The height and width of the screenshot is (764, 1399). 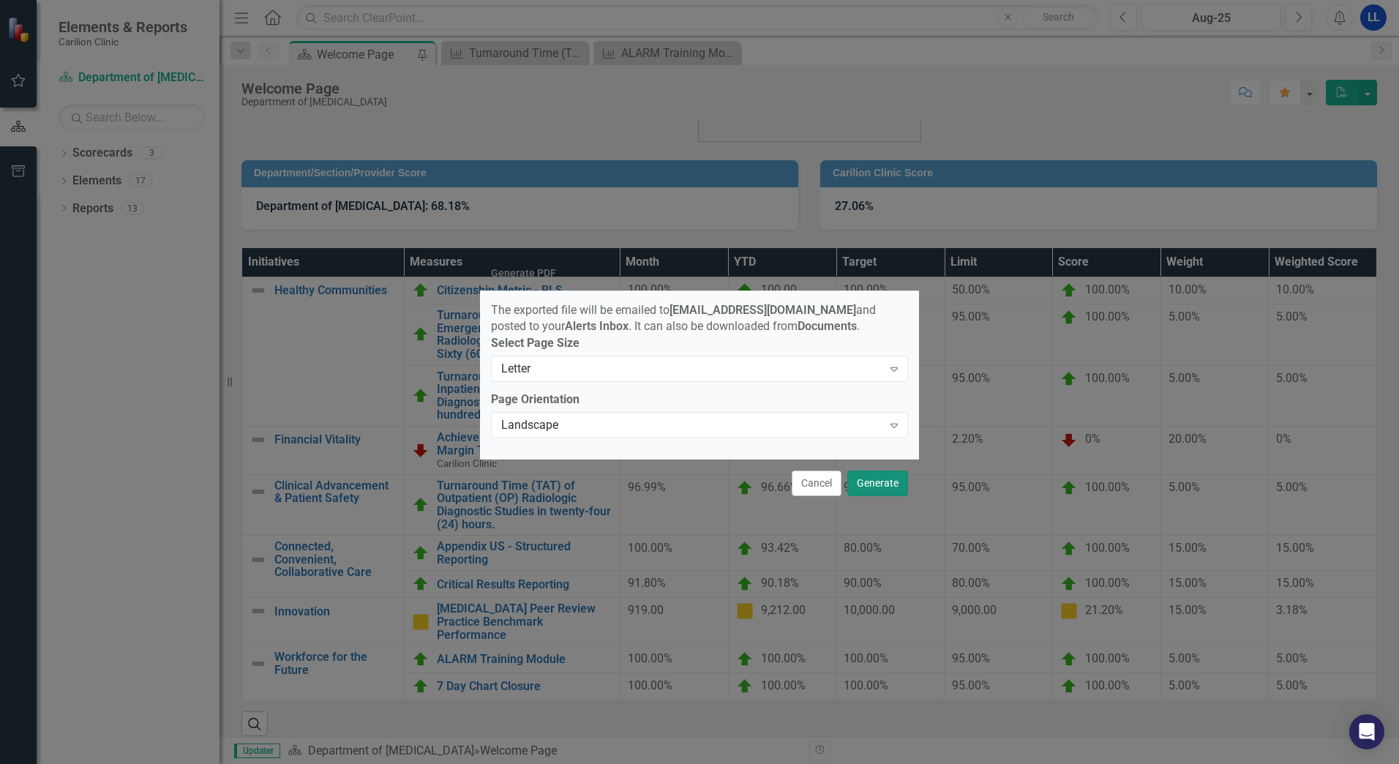 What do you see at coordinates (699, 399) in the screenshot?
I see `label: Page Orientation` at bounding box center [699, 399].